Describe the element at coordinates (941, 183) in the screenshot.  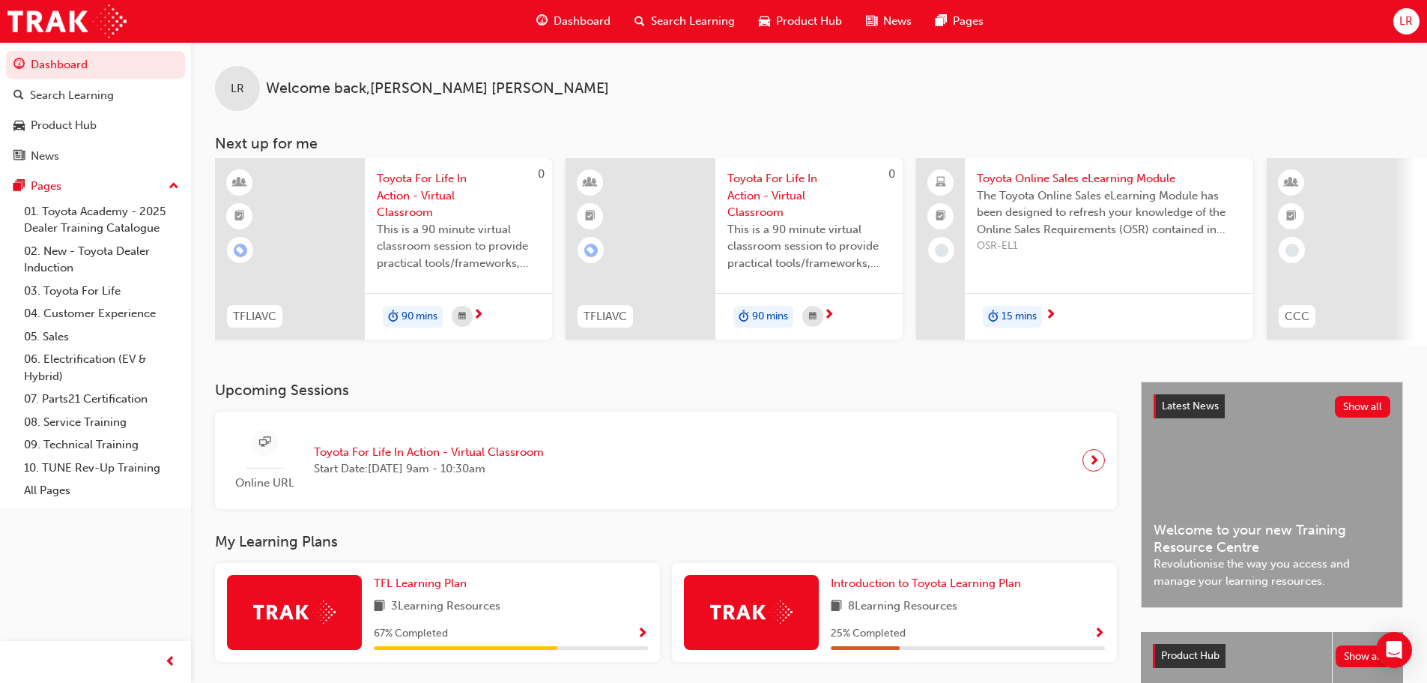
I see `span: laptop-icon` at that location.